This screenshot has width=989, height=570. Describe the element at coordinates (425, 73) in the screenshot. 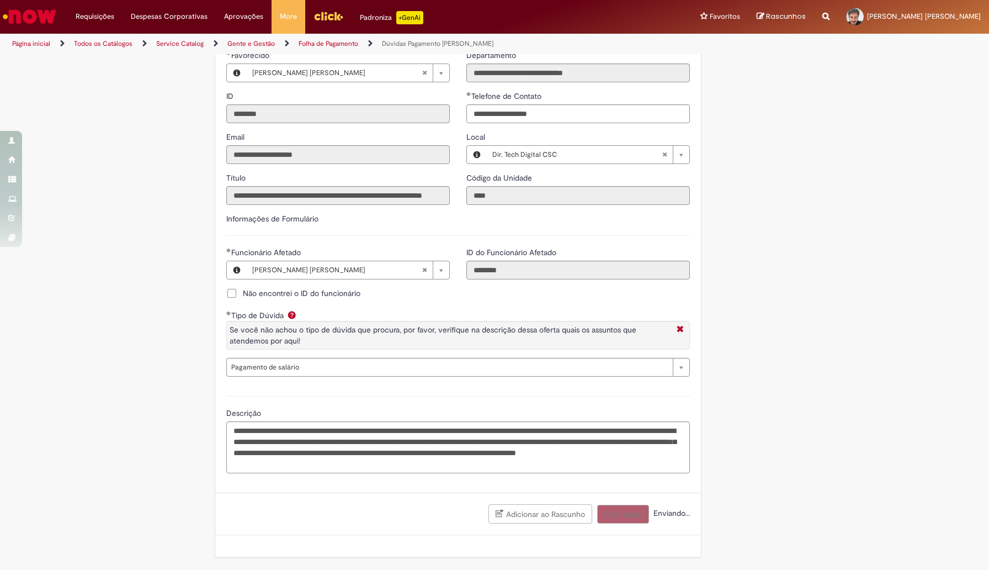

I see `abbr: Limpar campo Favorecido` at that location.